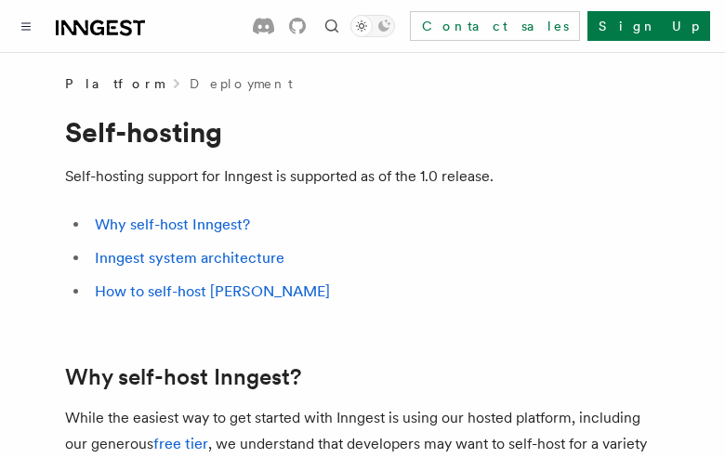 This screenshot has height=458, width=725. What do you see at coordinates (495, 26) in the screenshot?
I see `a: Contact sales` at bounding box center [495, 26].